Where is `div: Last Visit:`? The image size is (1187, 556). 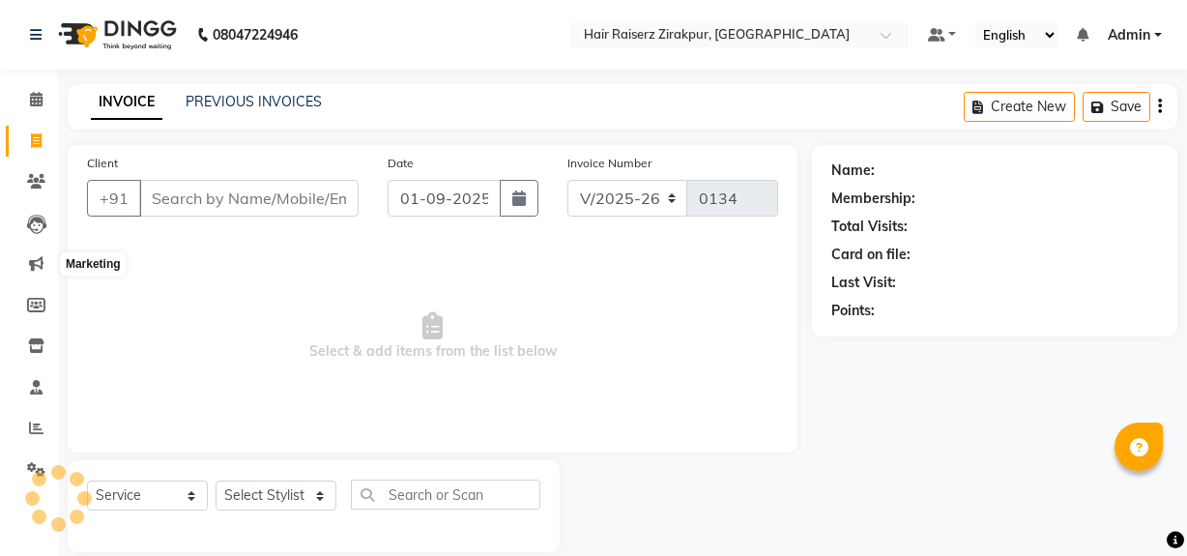 div: Last Visit: is located at coordinates (863, 282).